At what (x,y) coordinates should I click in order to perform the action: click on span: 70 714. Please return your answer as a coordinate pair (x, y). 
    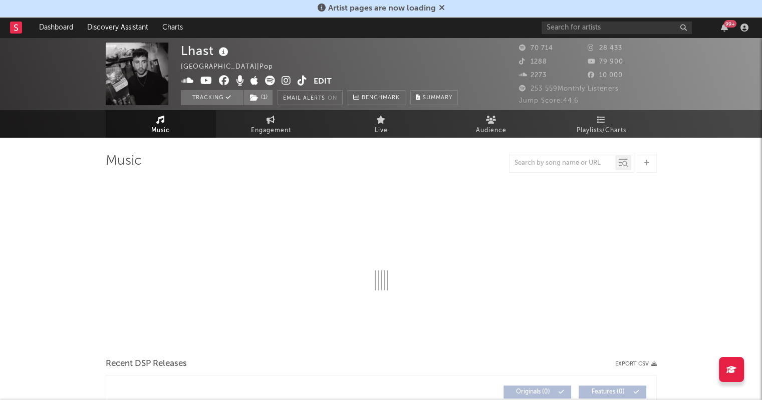
    Looking at the image, I should click on (536, 48).